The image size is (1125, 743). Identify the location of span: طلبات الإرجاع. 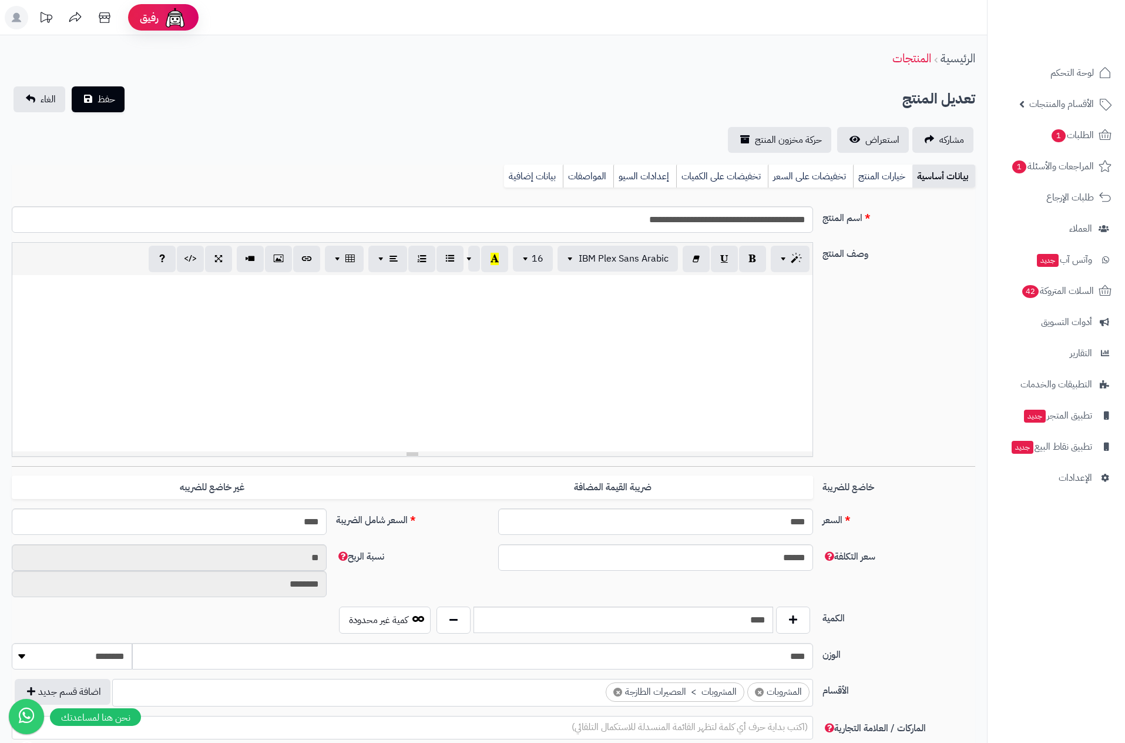
(1070, 197).